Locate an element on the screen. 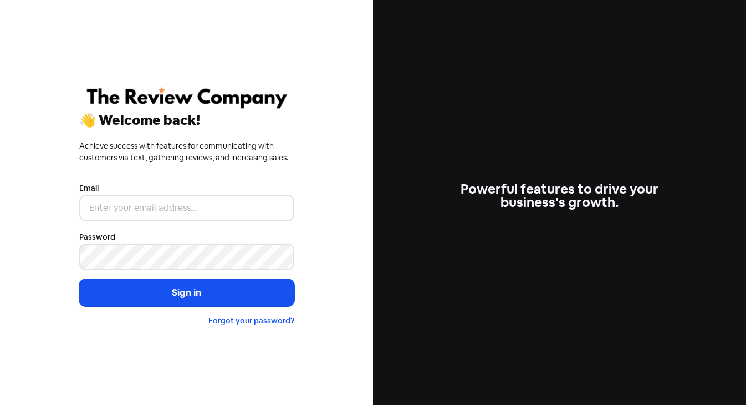 The width and height of the screenshot is (746, 405). div: 👋 Welcome back! is located at coordinates (187, 120).